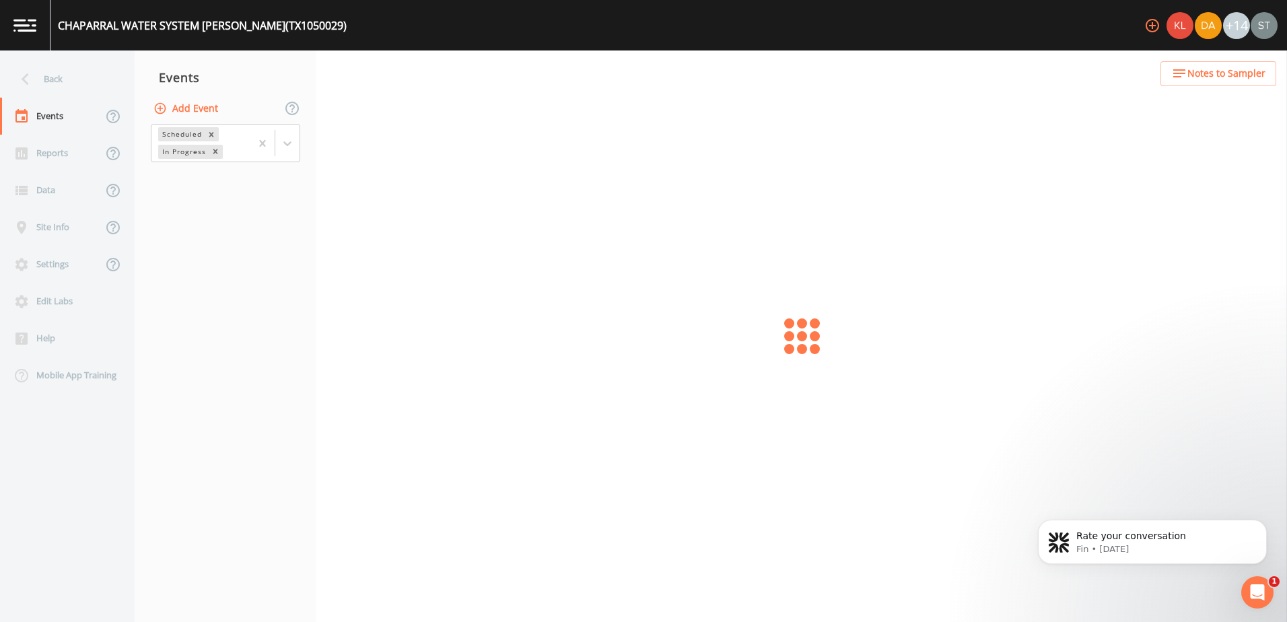 The image size is (1287, 622). I want to click on img: logo, so click(25, 25).